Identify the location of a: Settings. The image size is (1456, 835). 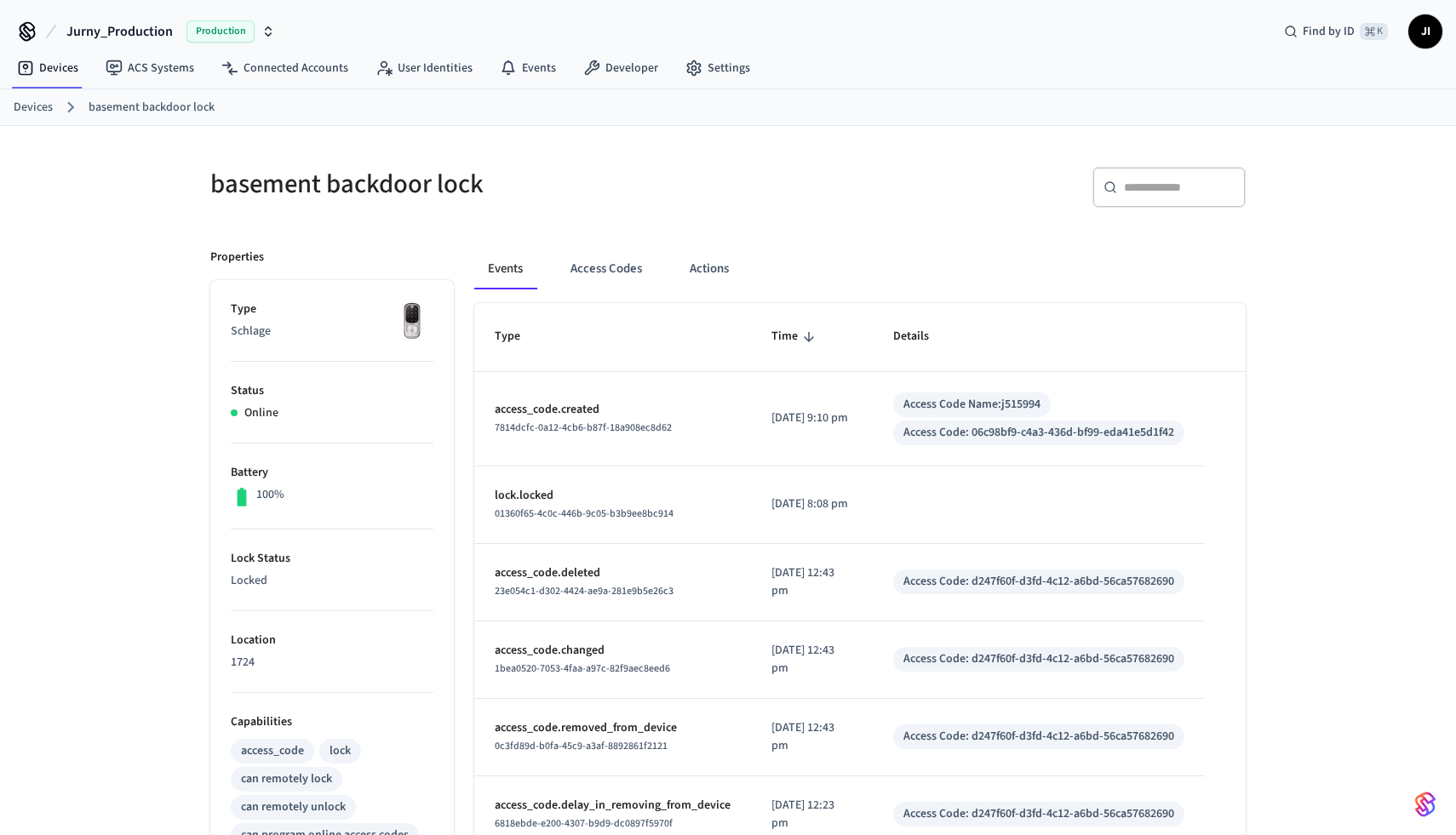
(718, 68).